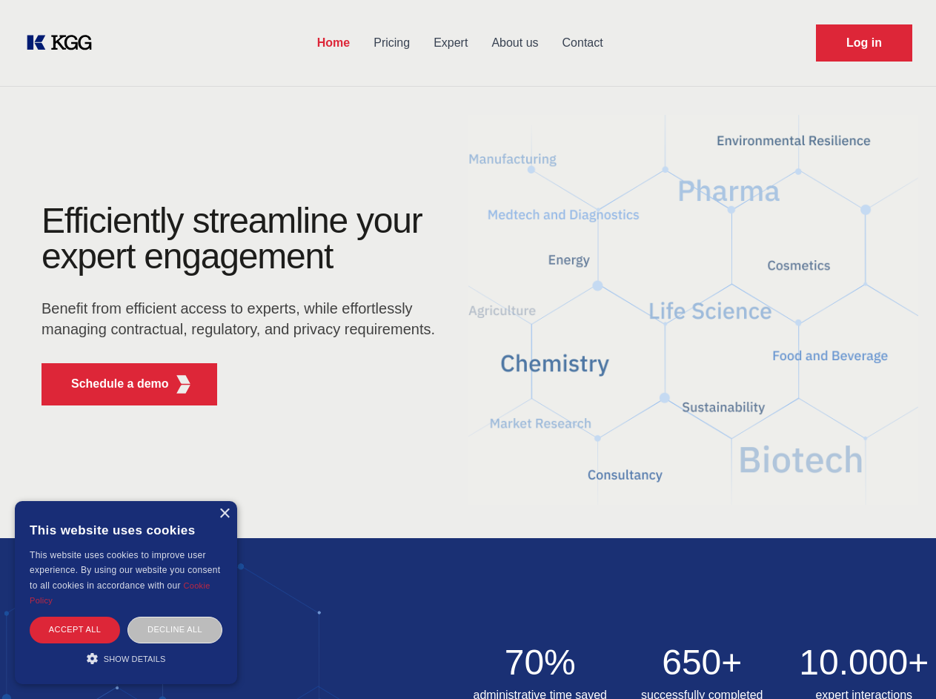 Image resolution: width=936 pixels, height=699 pixels. Describe the element at coordinates (64, 43) in the screenshot. I see `a: KOL Knowledge Platform: Talk to Key External Experts (KEE)` at that location.